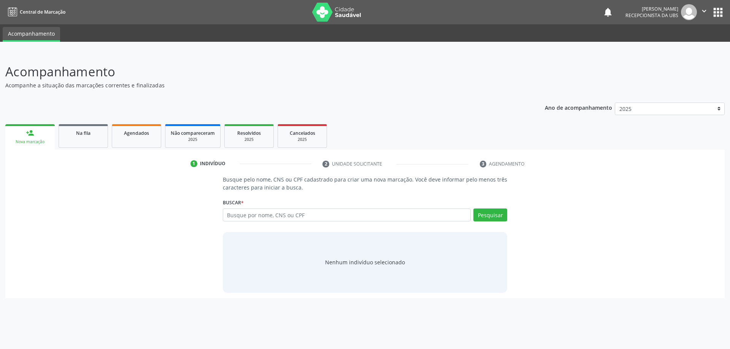 This screenshot has height=349, width=730. What do you see at coordinates (718, 12) in the screenshot?
I see `button: apps` at bounding box center [718, 12].